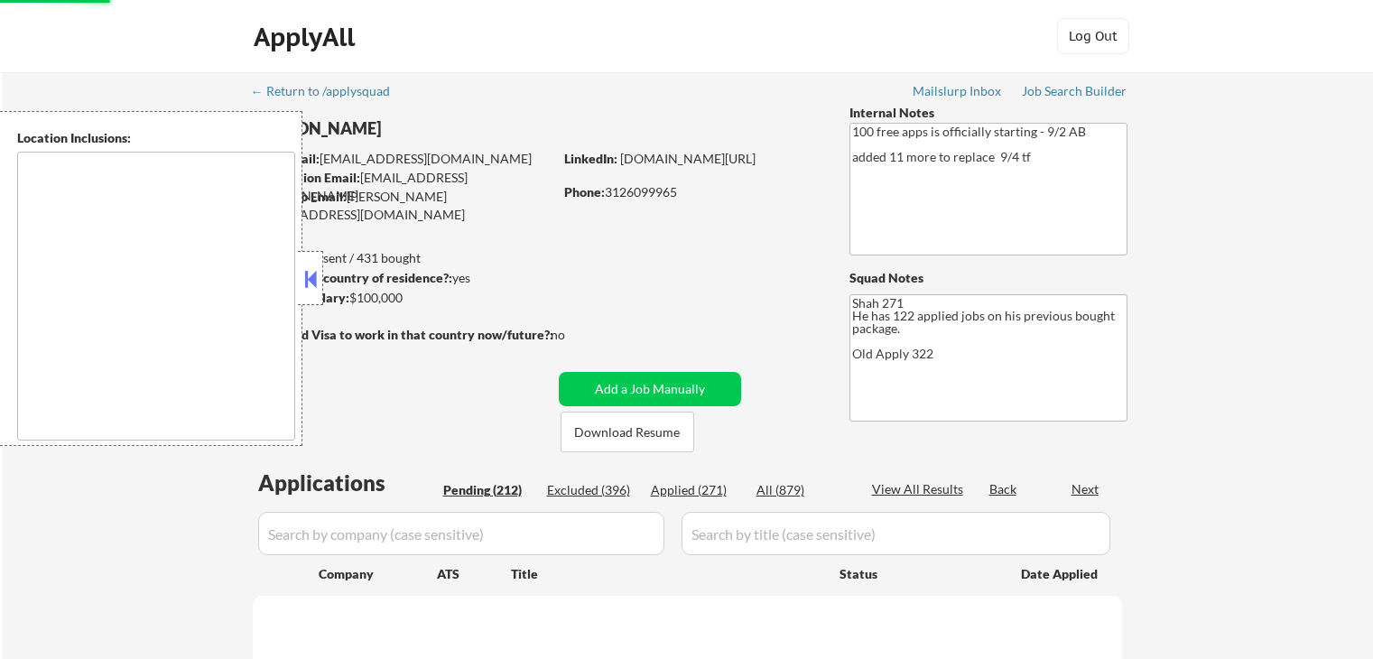 This screenshot has height=659, width=1373. I want to click on div: ApplyAll, so click(307, 37).